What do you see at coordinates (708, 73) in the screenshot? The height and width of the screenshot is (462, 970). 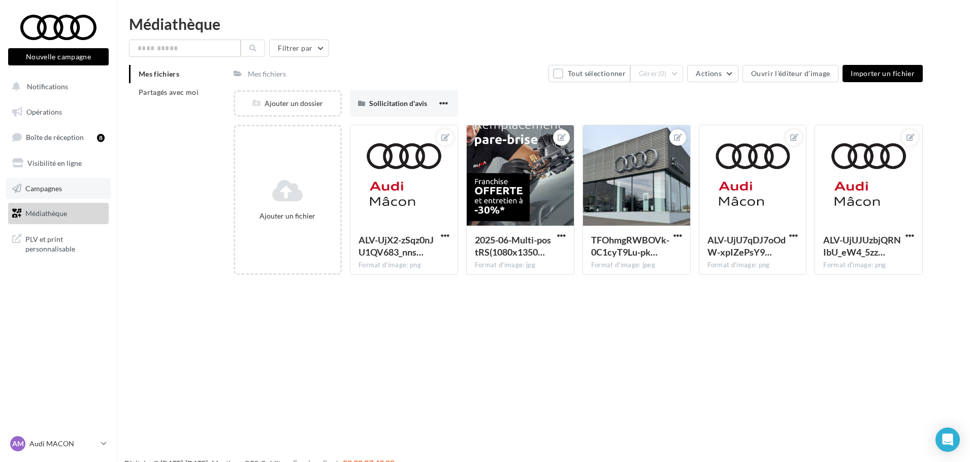 I see `span: Actions` at bounding box center [708, 73].